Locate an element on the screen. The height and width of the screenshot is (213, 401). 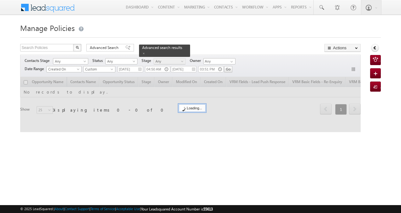
a: Contact Support is located at coordinates (77, 208).